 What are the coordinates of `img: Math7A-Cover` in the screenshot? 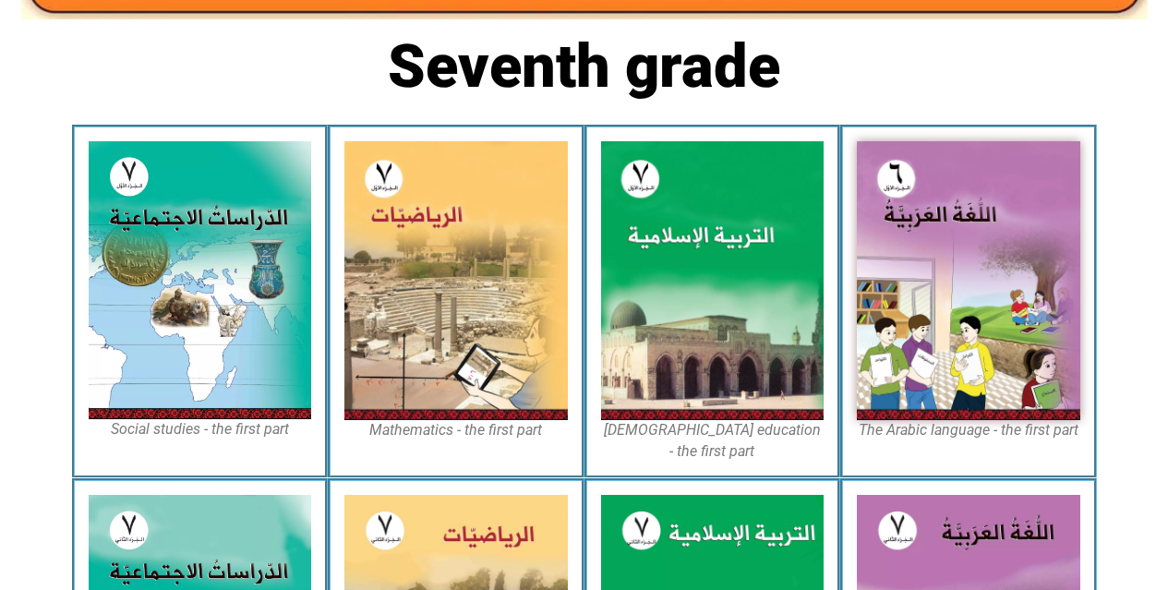 It's located at (456, 281).